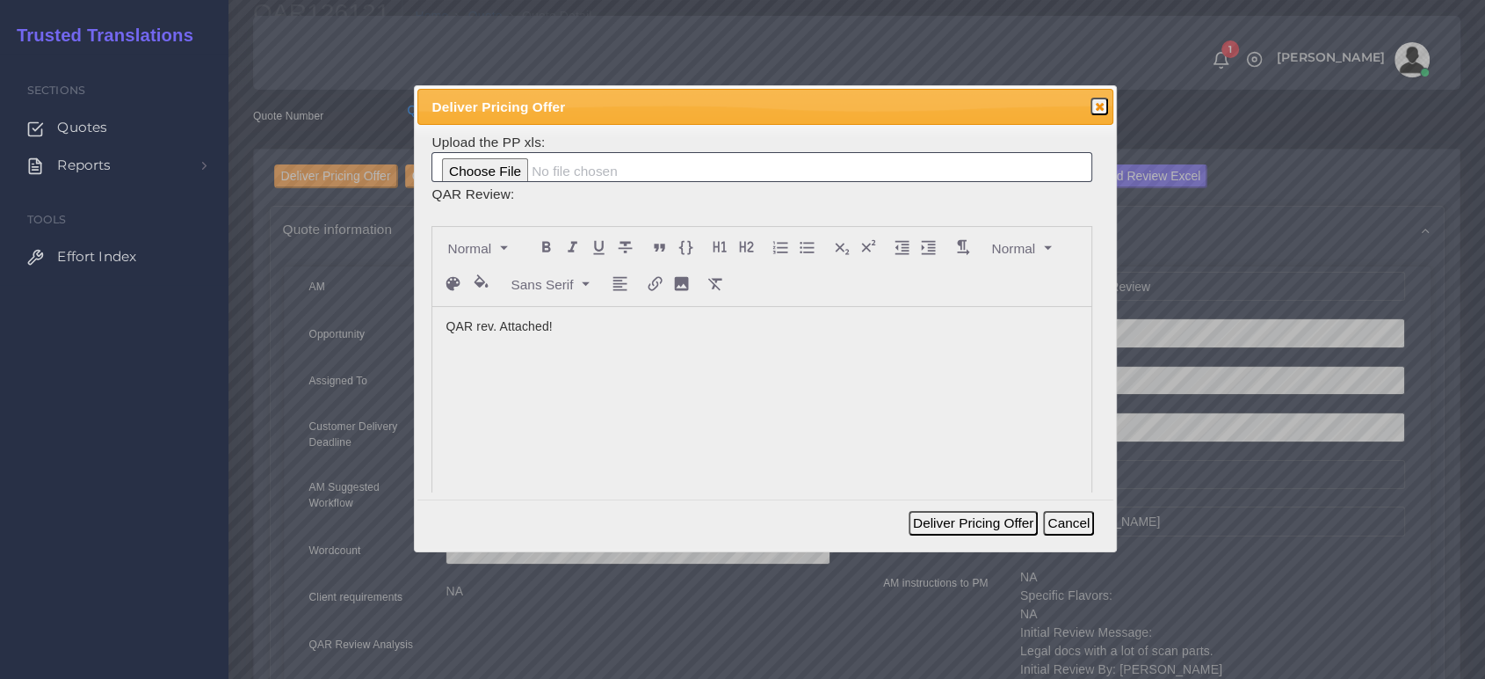 This screenshot has height=679, width=1485. I want to click on span: Reports, so click(84, 165).